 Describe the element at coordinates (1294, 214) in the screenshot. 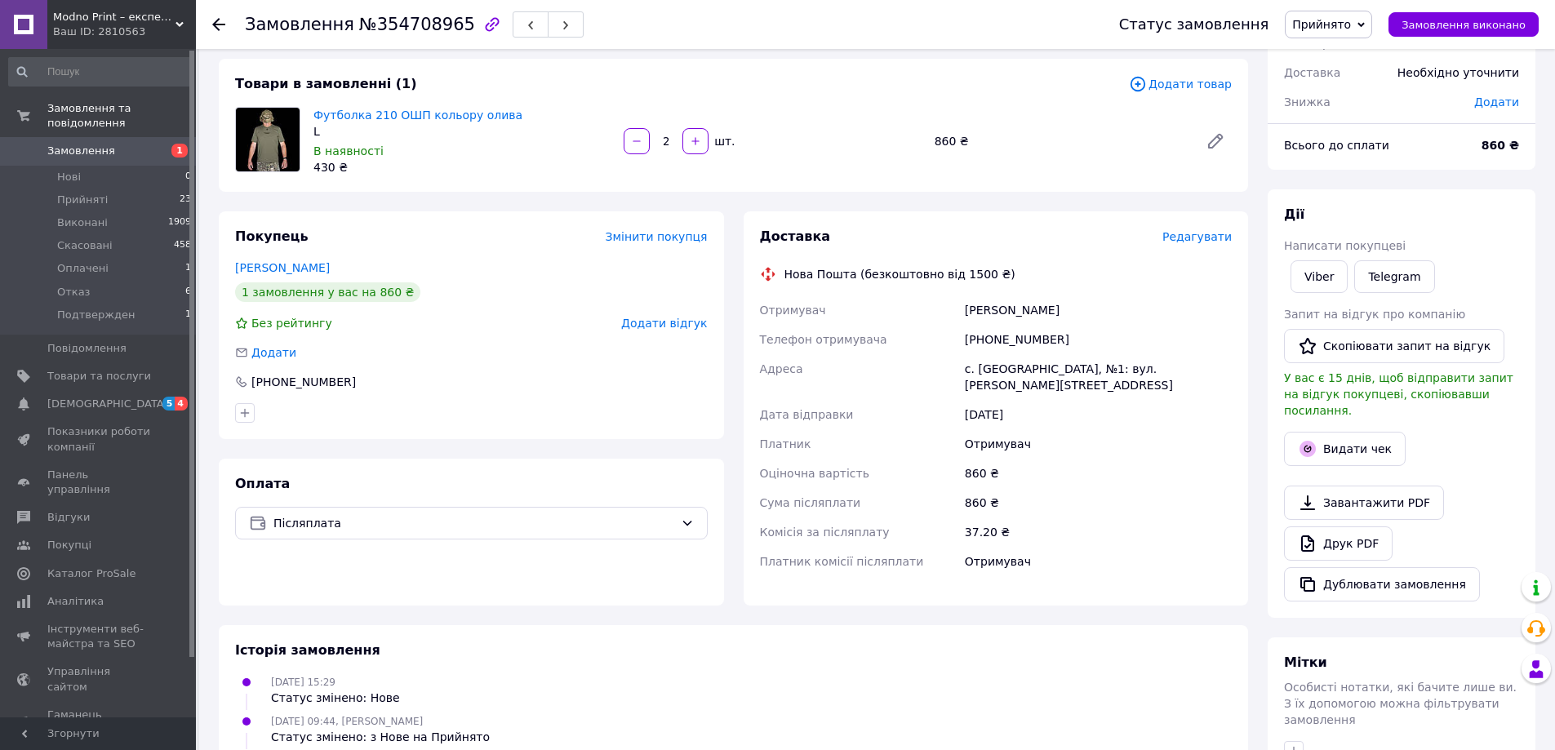

I see `span: Дії` at that location.